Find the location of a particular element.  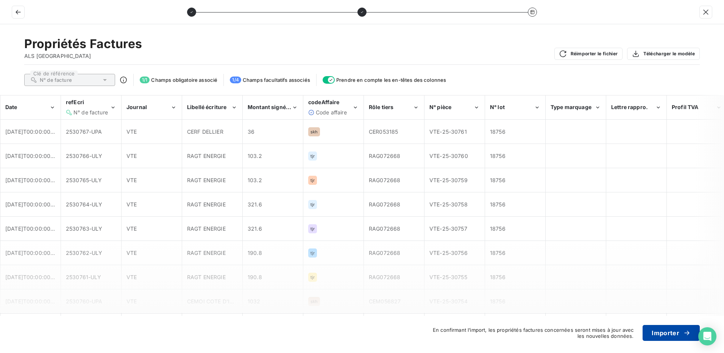

span: Code affaire is located at coordinates (331, 112).